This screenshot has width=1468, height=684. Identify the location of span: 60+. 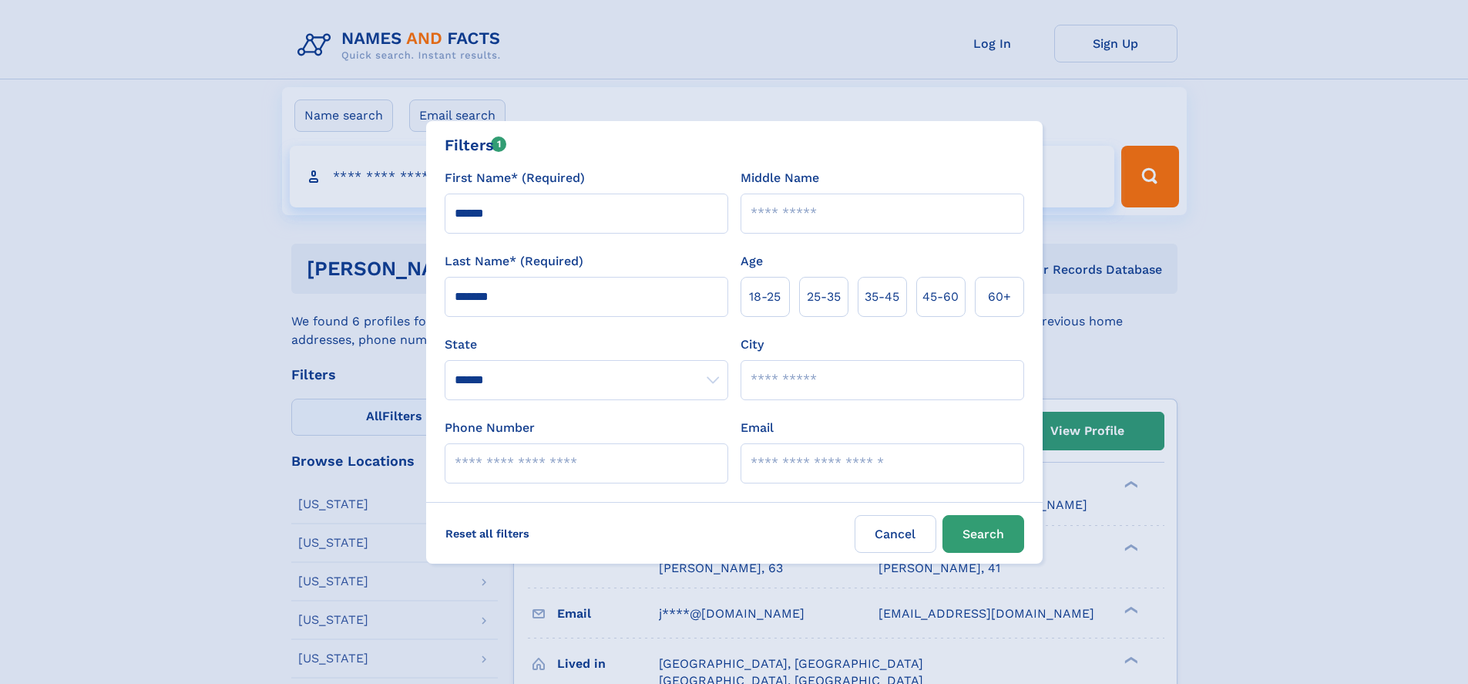
(999, 297).